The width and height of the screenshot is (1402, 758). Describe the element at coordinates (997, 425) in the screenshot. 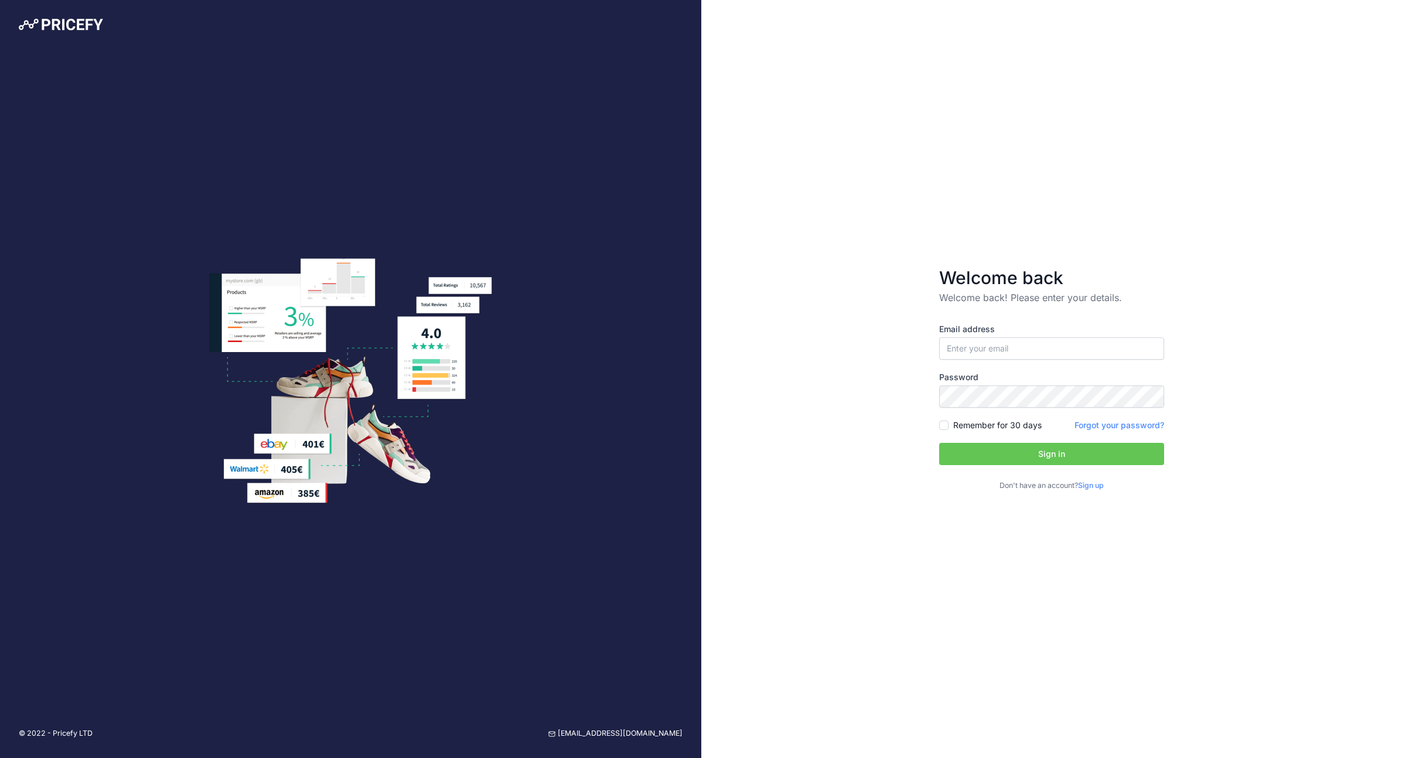

I see `label: Remember for 30 days` at that location.